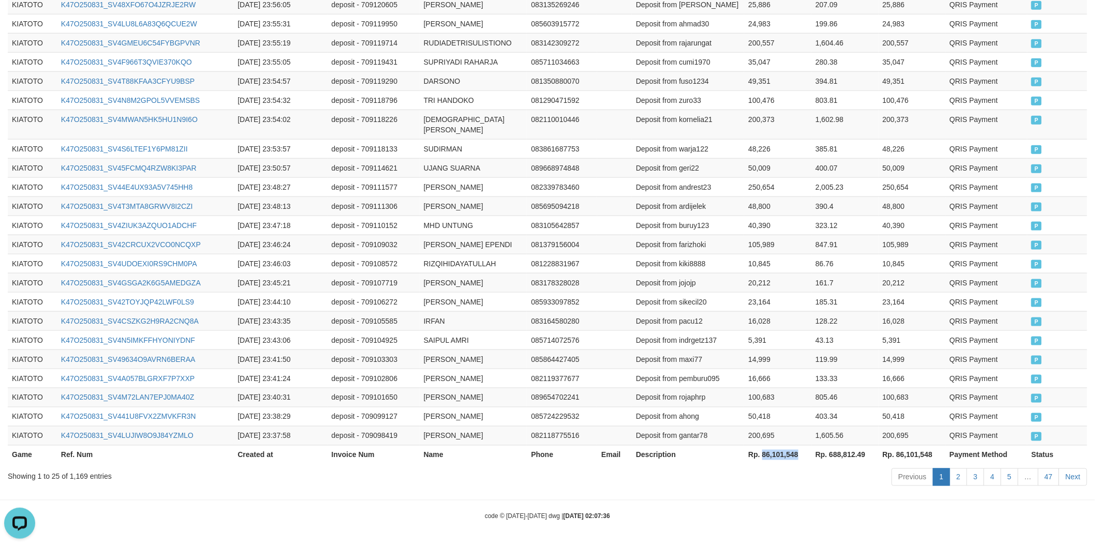 The height and width of the screenshot is (547, 1095). What do you see at coordinates (912, 436) in the screenshot?
I see `td: 200,695` at bounding box center [912, 436].